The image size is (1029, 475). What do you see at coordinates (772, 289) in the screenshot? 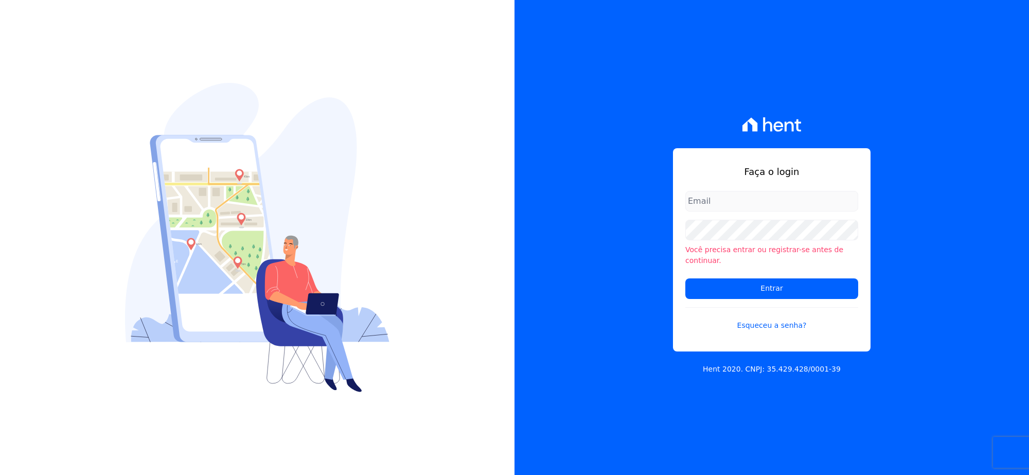
I see `input: Entrar` at bounding box center [772, 289].